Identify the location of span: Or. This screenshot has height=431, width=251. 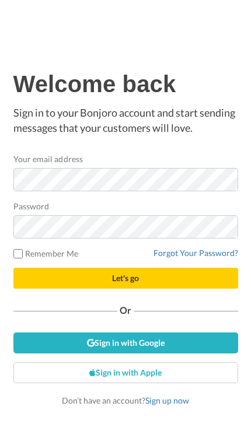
(125, 310).